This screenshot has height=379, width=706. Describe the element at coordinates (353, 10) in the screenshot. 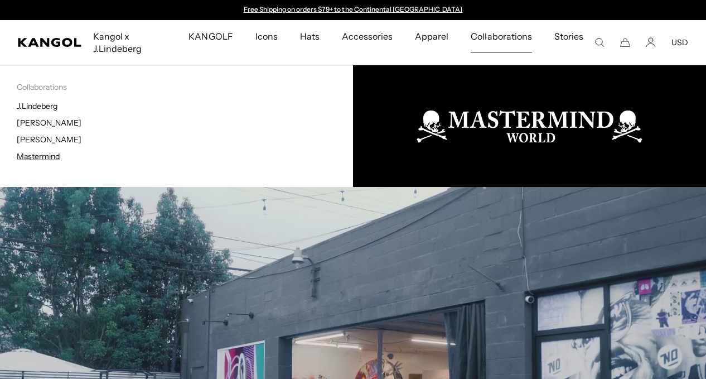

I see `div: 1 of 2` at that location.